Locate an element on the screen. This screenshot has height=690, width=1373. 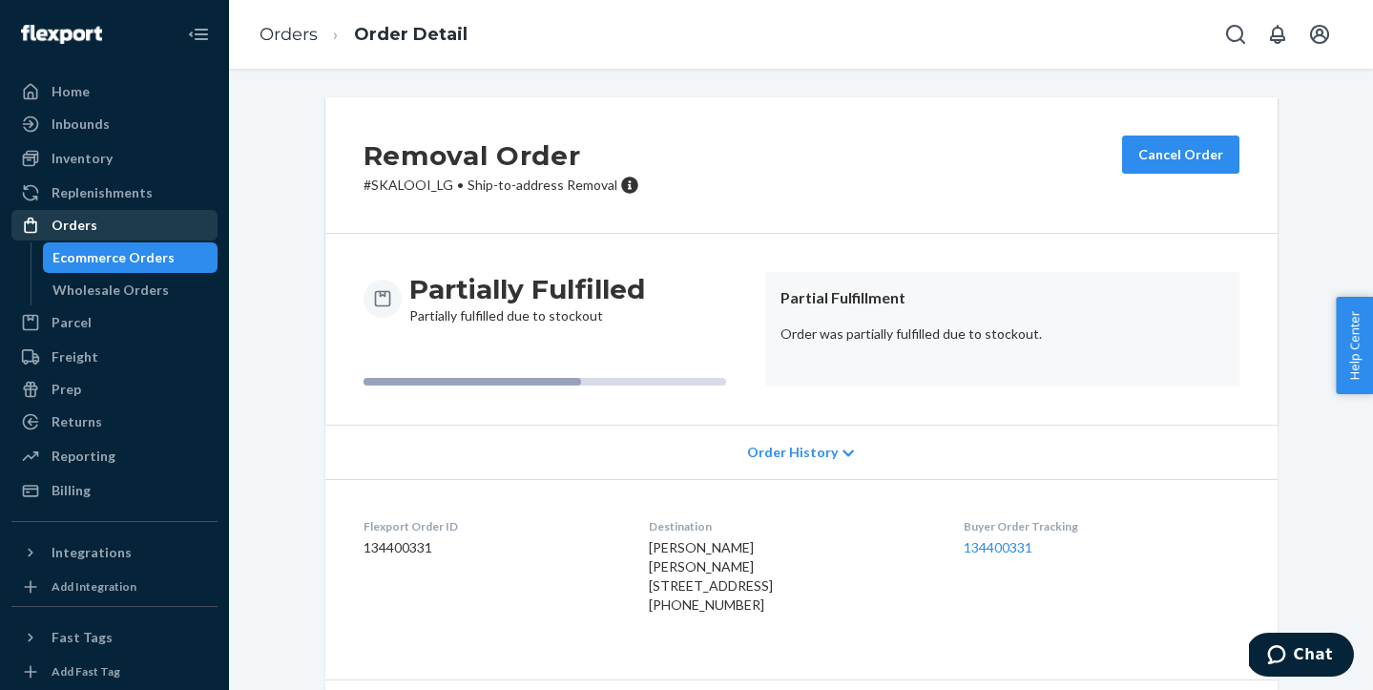
div: Replenishments is located at coordinates (102, 193).